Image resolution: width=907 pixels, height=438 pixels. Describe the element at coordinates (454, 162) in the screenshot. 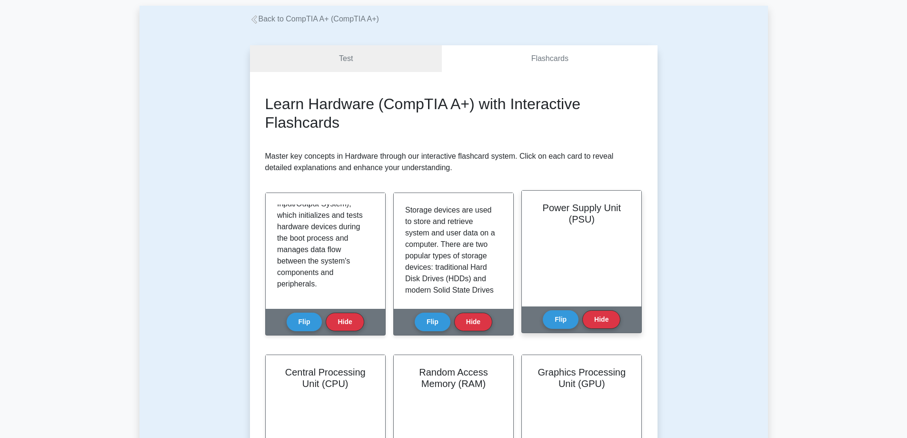

I see `p: Master key concepts in Hardware through our interactive flashcard system. Click on each card to r...` at that location.